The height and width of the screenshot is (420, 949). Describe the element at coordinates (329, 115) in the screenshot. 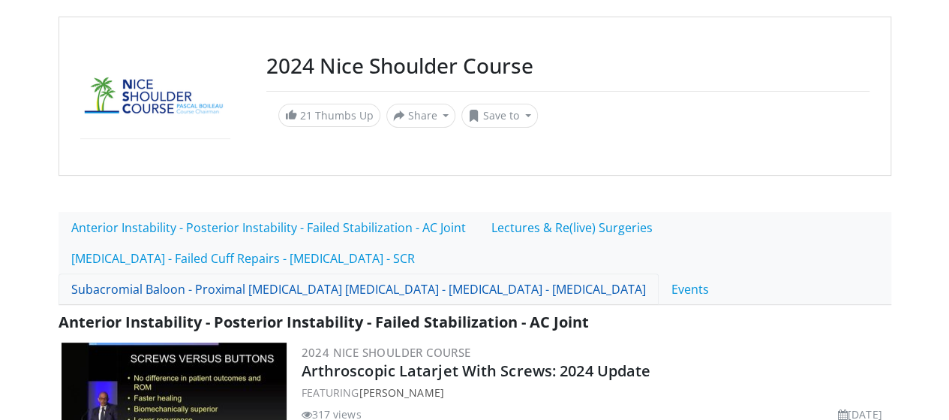

I see `a: 21 Thumbs Up` at that location.